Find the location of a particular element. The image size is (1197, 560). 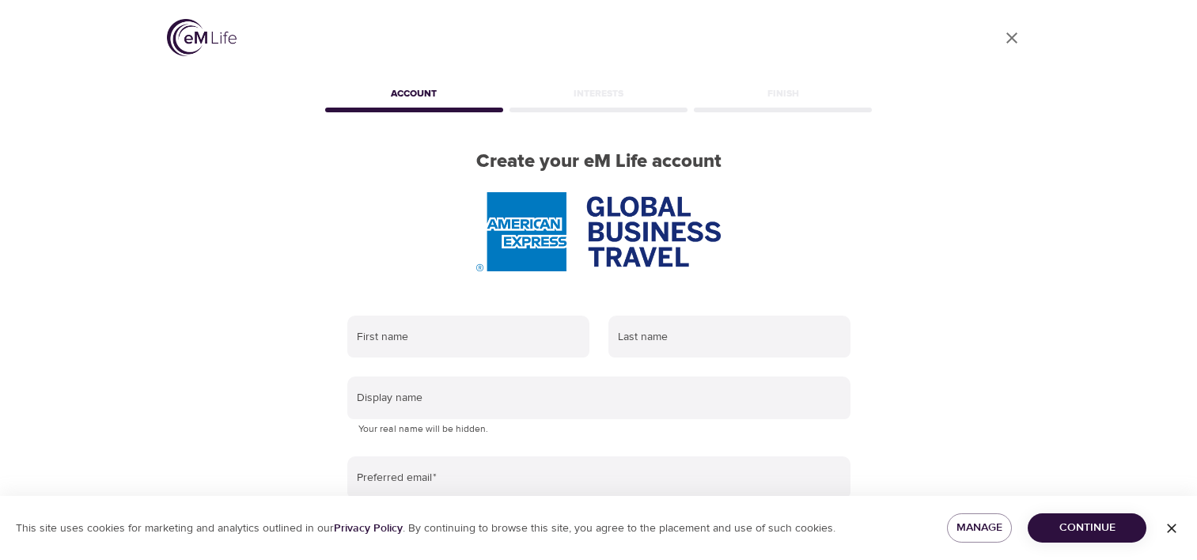

button: Continue is located at coordinates (1087, 528).